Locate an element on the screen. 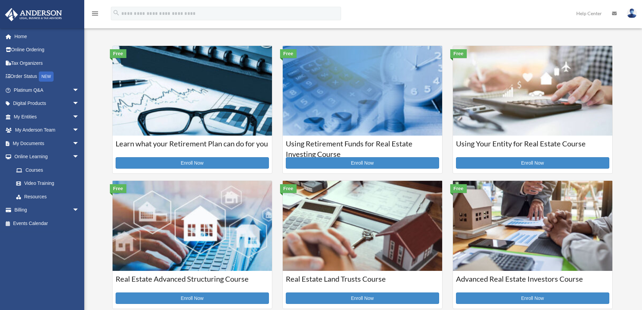 Image resolution: width=642 pixels, height=310 pixels. h3: Real Estate Advanced Structuring Course is located at coordinates (192, 282).